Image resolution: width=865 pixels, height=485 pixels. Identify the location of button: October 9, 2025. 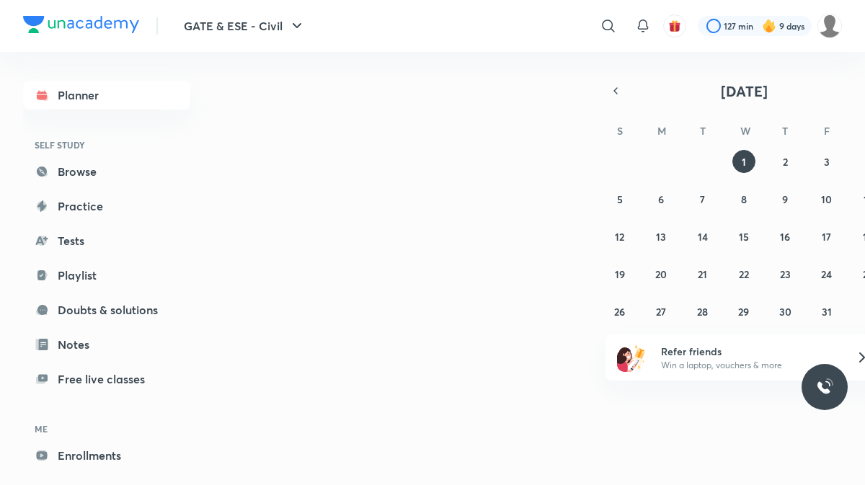
(785, 199).